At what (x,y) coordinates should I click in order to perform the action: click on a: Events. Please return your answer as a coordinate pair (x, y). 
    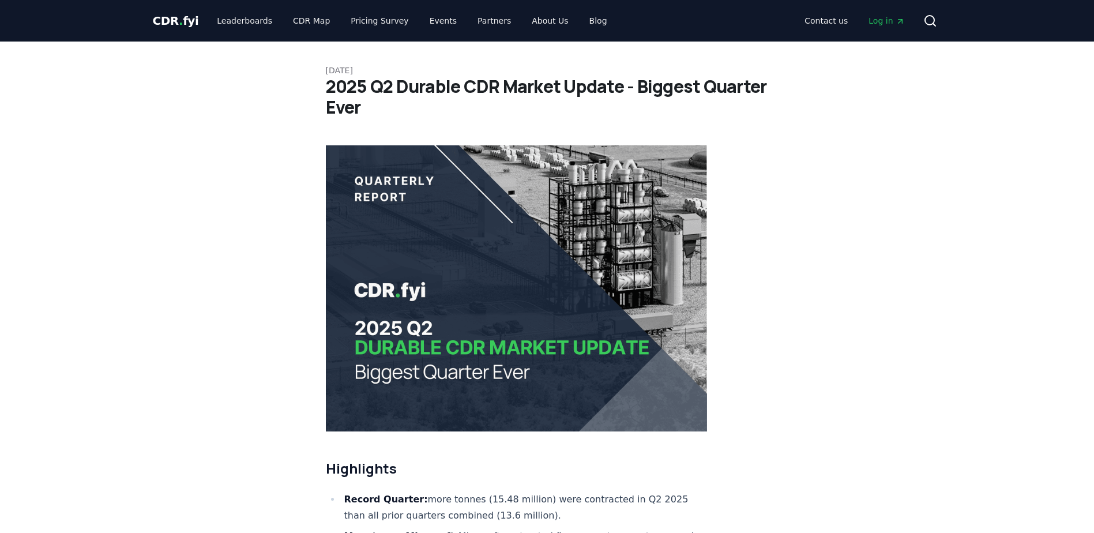
    Looking at the image, I should click on (443, 21).